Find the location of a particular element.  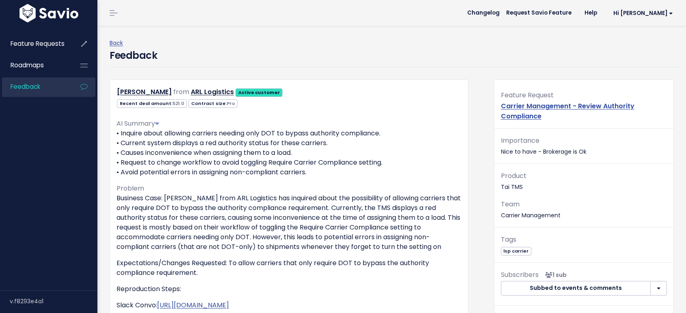

span: <p><strong>Subscribers</strong><br><br> - Ashley Melgarejo<br> </p> is located at coordinates (554, 275).